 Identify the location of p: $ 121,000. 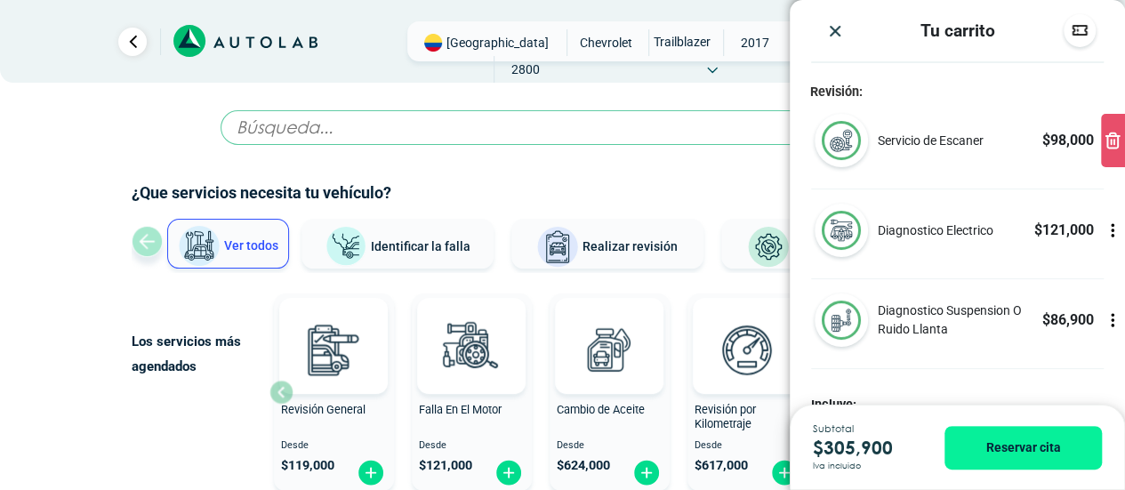
(1063, 230).